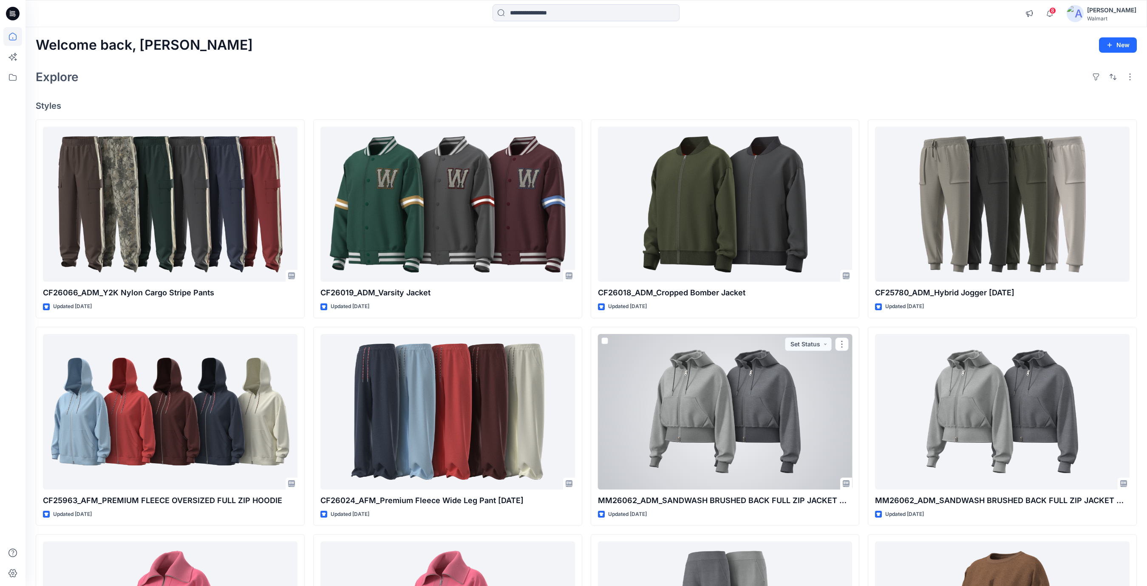 The width and height of the screenshot is (1147, 586). Describe the element at coordinates (447, 293) in the screenshot. I see `p: CF26019_ADM_Varsity Jacket` at that location.